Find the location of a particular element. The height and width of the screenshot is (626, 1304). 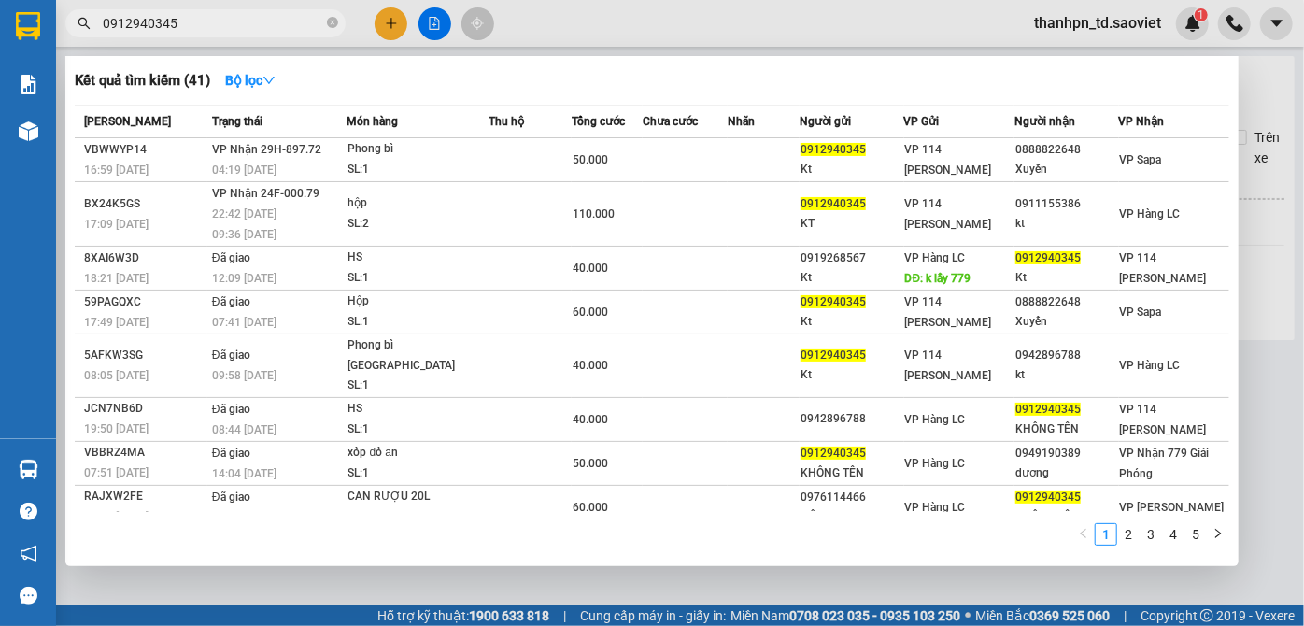

button: Bộ lọcdown is located at coordinates (250, 80).